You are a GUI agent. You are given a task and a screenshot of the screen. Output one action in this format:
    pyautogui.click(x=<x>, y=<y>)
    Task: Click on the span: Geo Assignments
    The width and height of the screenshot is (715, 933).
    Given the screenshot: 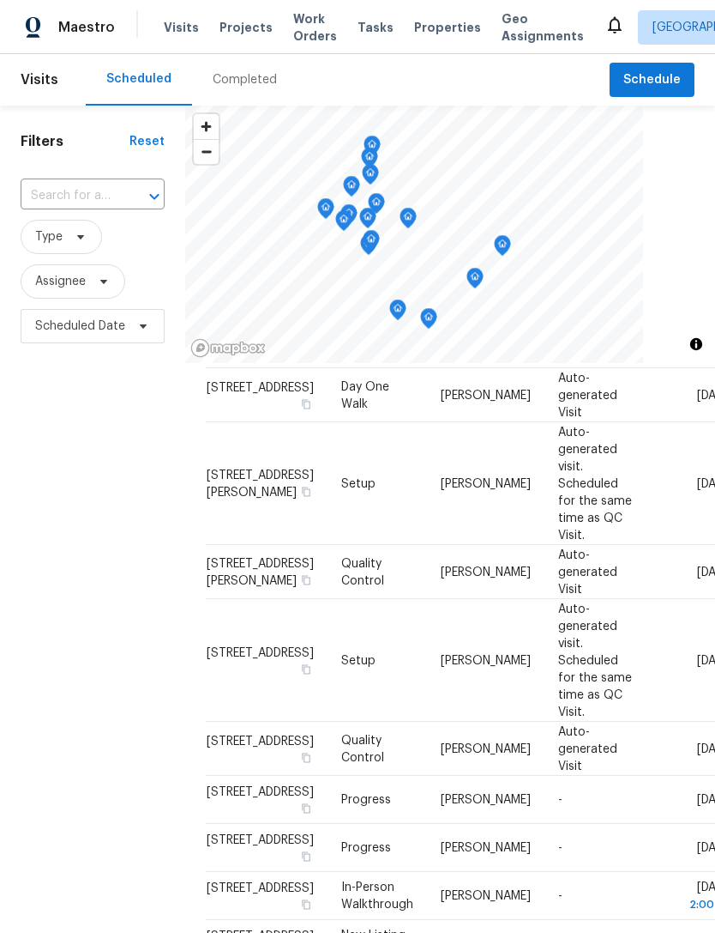 What is the action you would take?
    pyautogui.click(x=543, y=27)
    